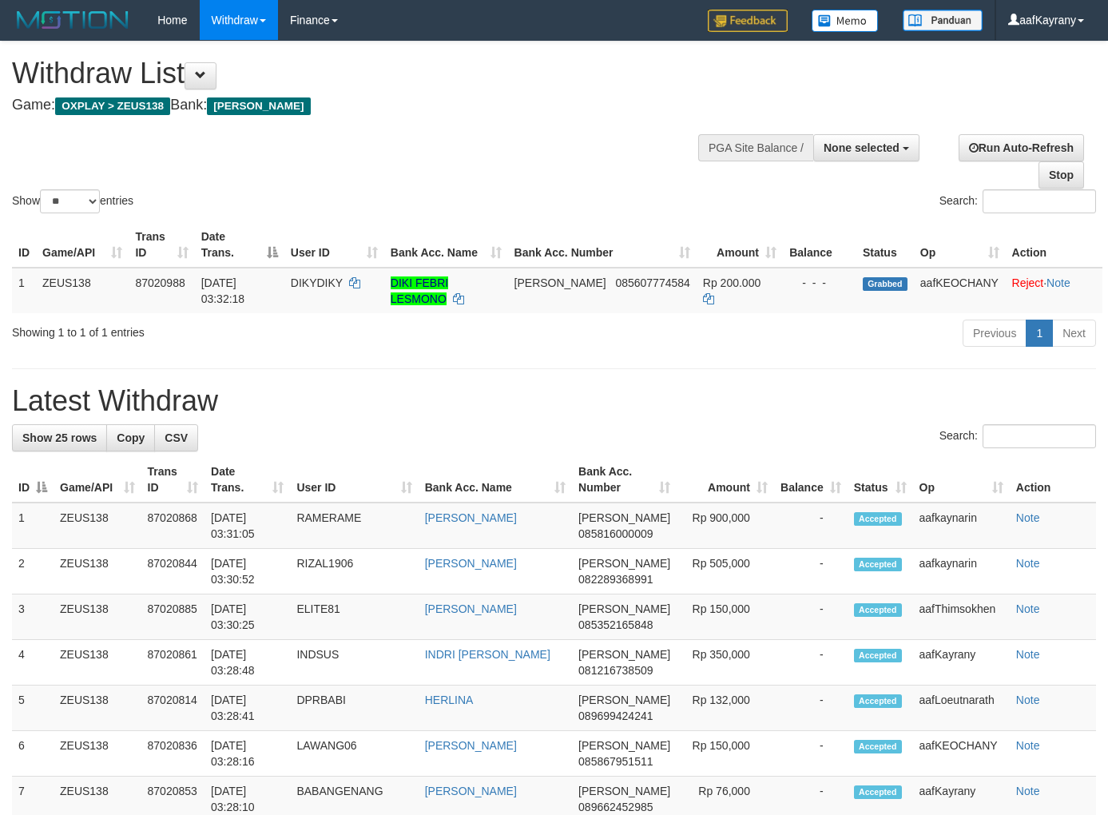  I want to click on img: MOTION_logo.png, so click(73, 20).